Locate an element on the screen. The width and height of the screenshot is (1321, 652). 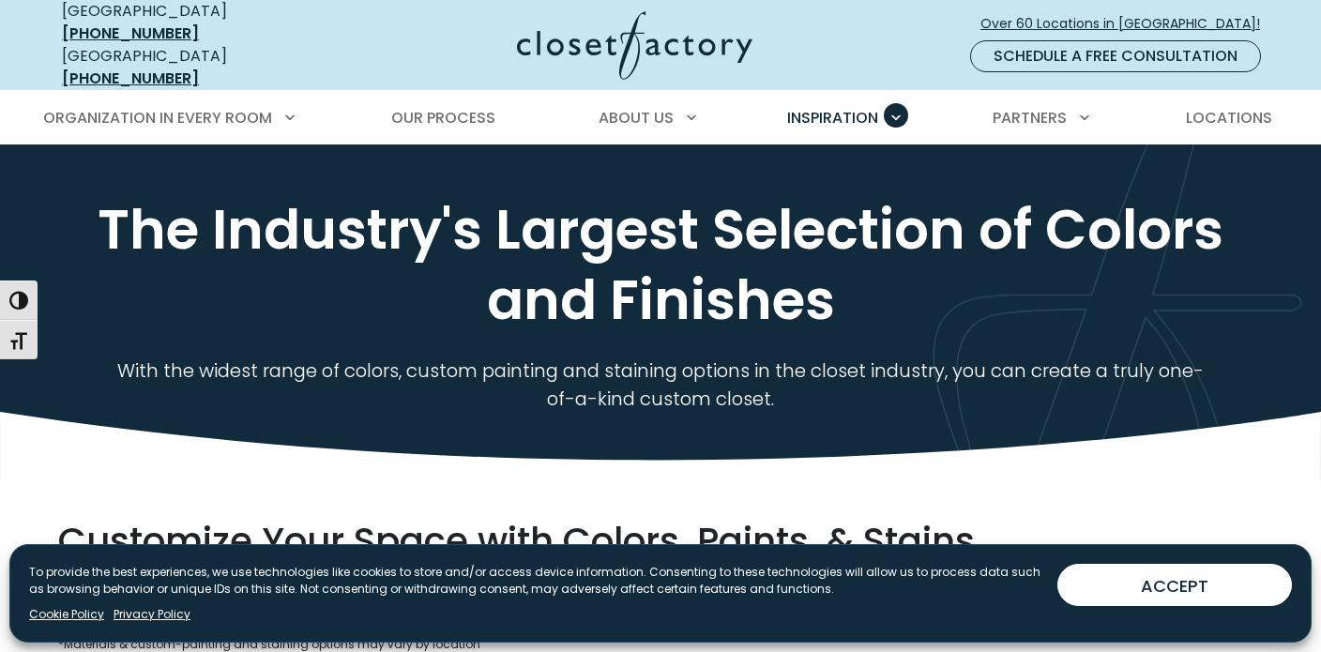
a: Schedule a Free Consultation is located at coordinates (1116, 56).